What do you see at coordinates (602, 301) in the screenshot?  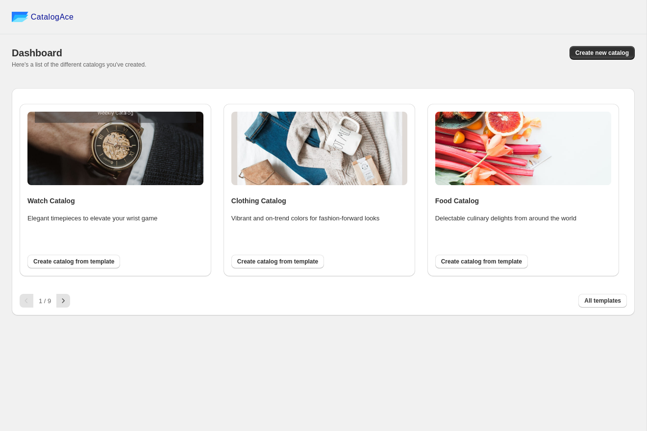 I see `button: All templates` at bounding box center [602, 301].